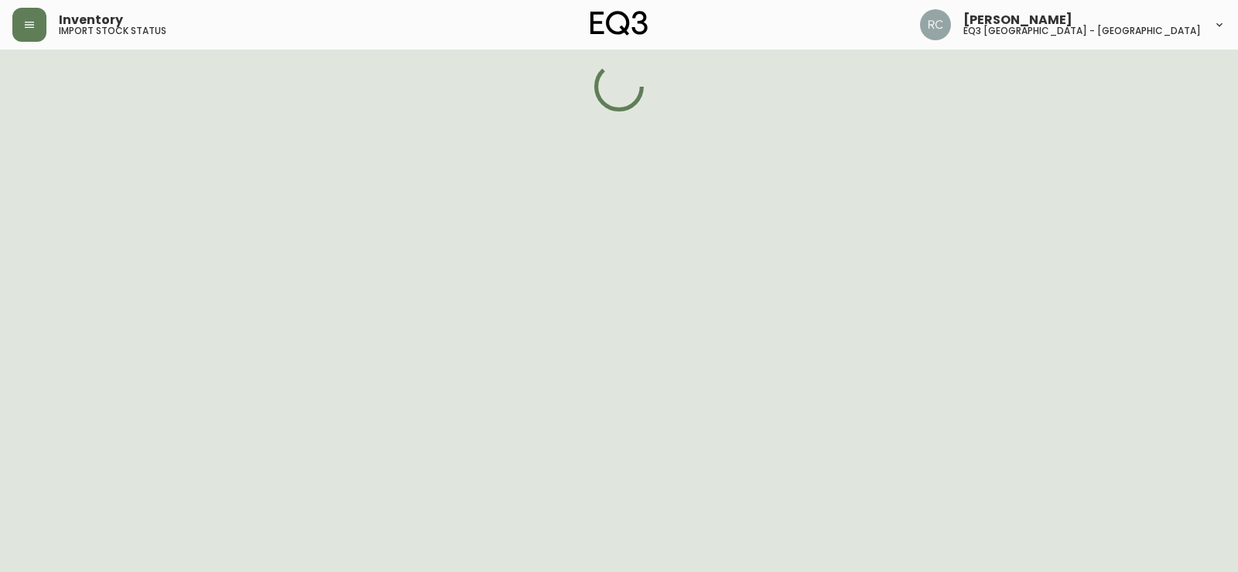 The width and height of the screenshot is (1238, 572). I want to click on span: Inventory, so click(91, 20).